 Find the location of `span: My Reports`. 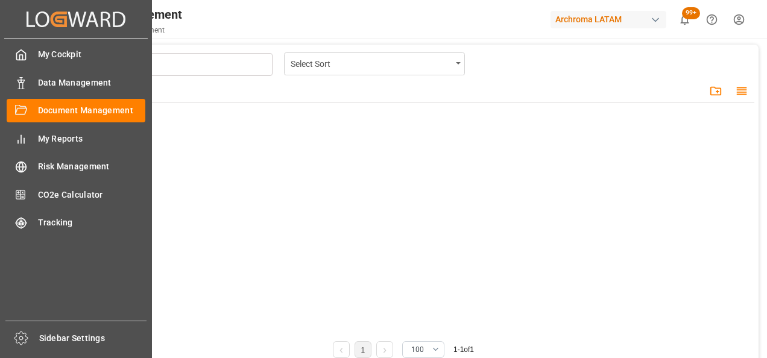

span: My Reports is located at coordinates (92, 139).